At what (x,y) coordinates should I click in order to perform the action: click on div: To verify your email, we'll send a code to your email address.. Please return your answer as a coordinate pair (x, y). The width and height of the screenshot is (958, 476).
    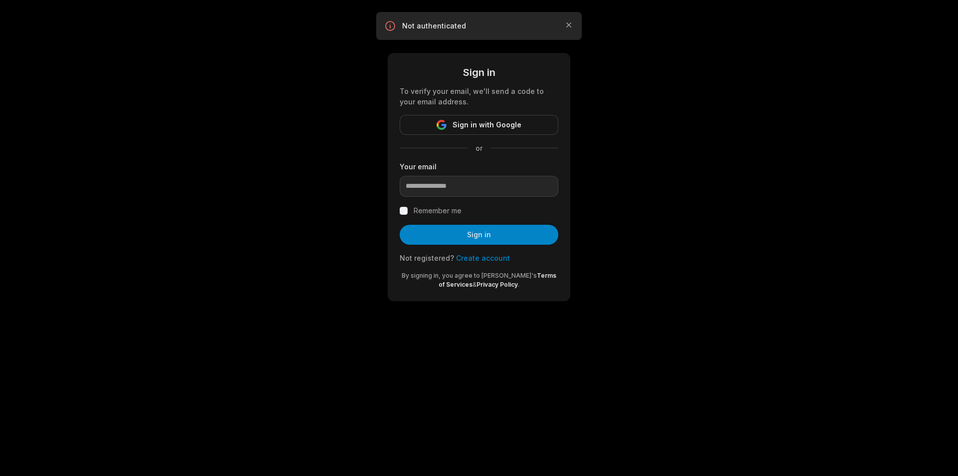
    Looking at the image, I should click on (479, 96).